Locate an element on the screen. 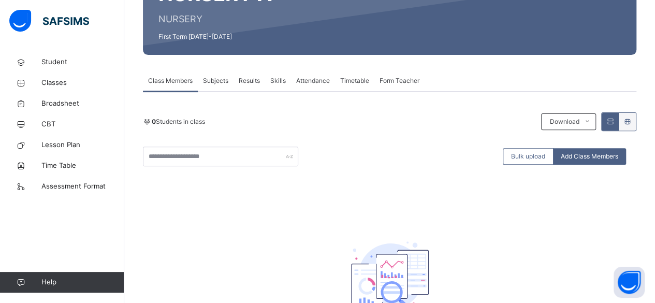 This screenshot has height=303, width=655. span: Student is located at coordinates (83, 62).